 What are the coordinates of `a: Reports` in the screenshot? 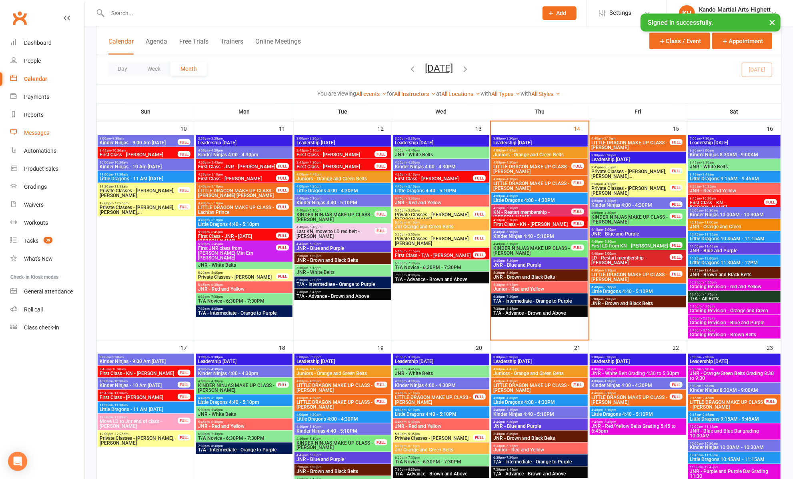 It's located at (47, 115).